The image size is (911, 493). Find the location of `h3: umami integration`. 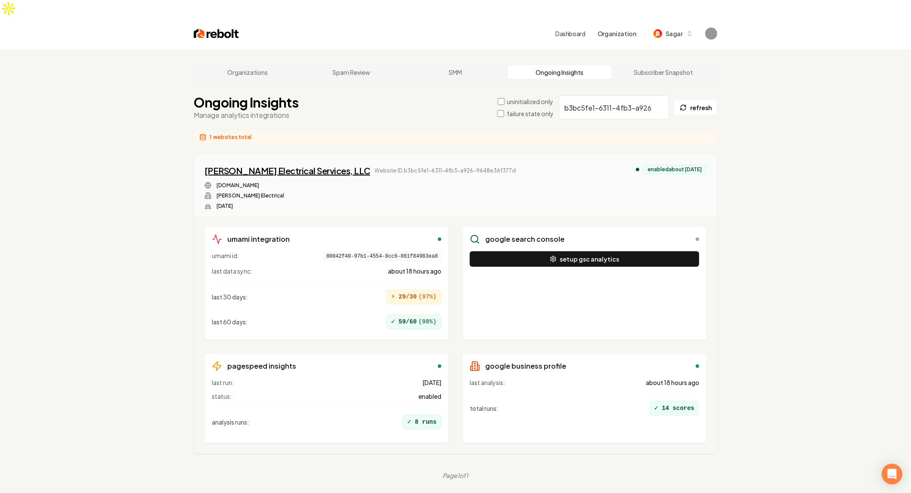

h3: umami integration is located at coordinates (258, 239).